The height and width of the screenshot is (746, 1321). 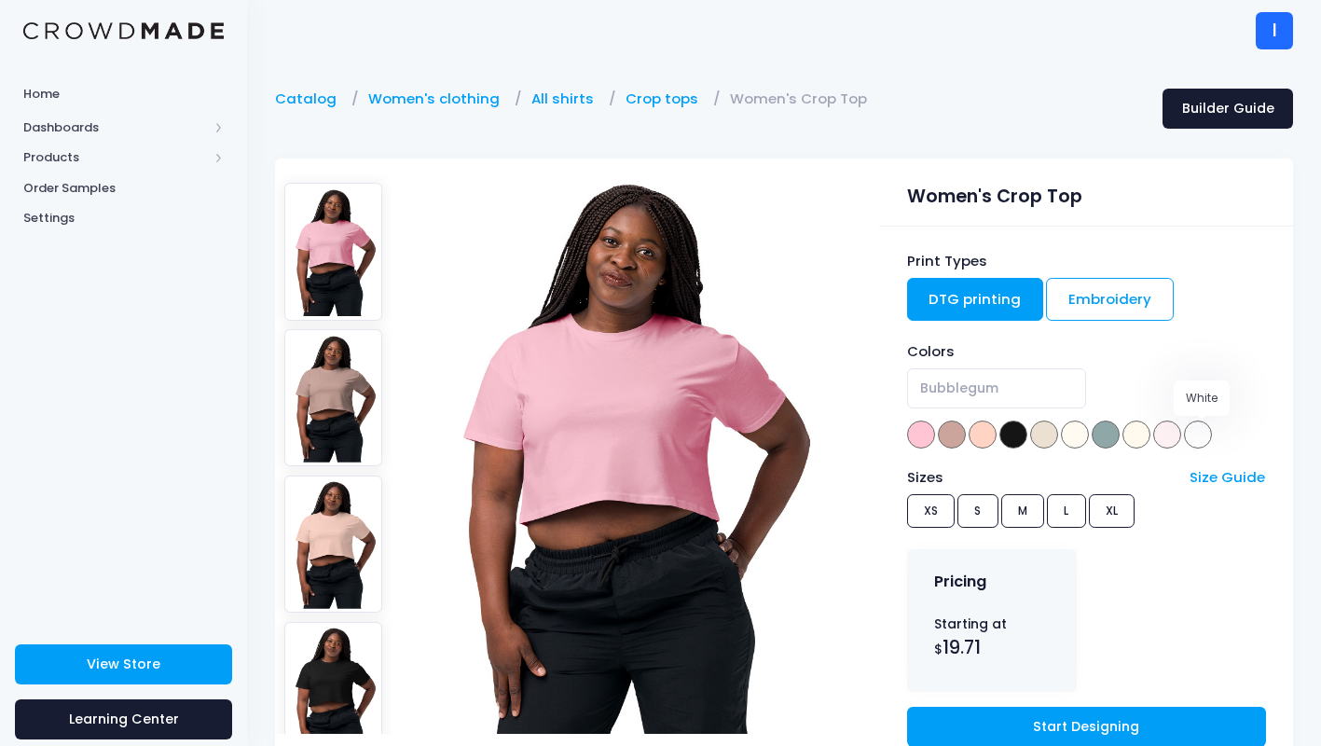 What do you see at coordinates (1086, 192) in the screenshot?
I see `div: Women's Crop Top` at bounding box center [1086, 192].